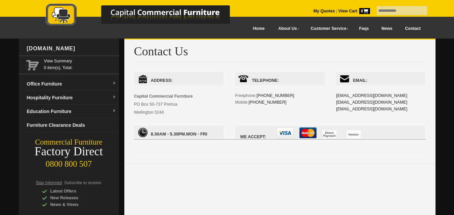  I want to click on span: Address:, so click(179, 79).